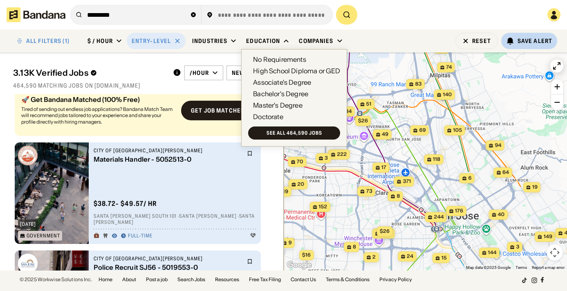 The width and height of the screenshot is (567, 291). Describe the element at coordinates (268, 117) in the screenshot. I see `div: Doctorate` at that location.